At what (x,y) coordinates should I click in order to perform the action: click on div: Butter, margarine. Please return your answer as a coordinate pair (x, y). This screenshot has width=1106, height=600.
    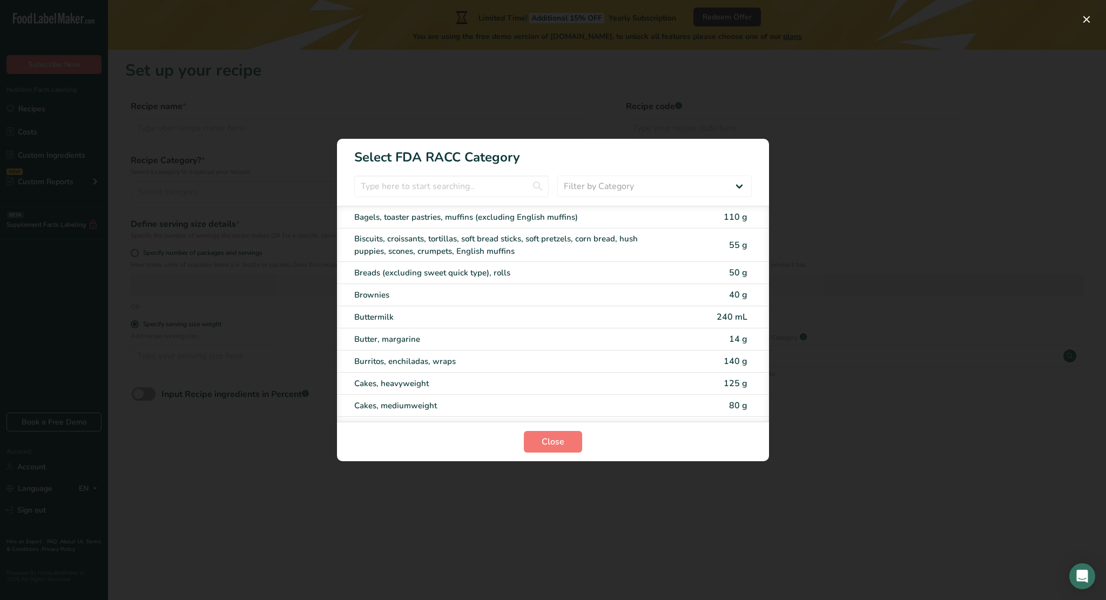
    Looking at the image, I should click on (507, 339).